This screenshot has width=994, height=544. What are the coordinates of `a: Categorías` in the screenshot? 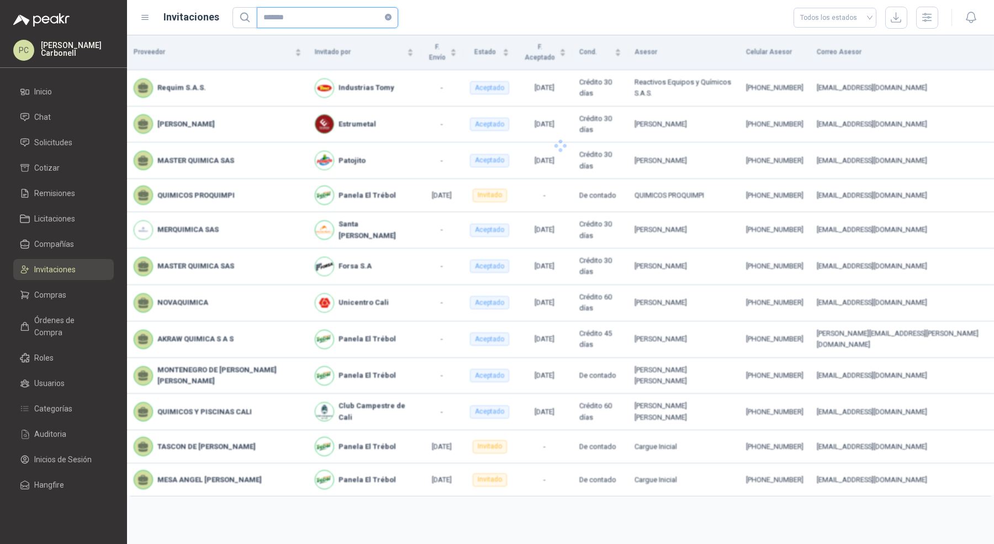 It's located at (63, 408).